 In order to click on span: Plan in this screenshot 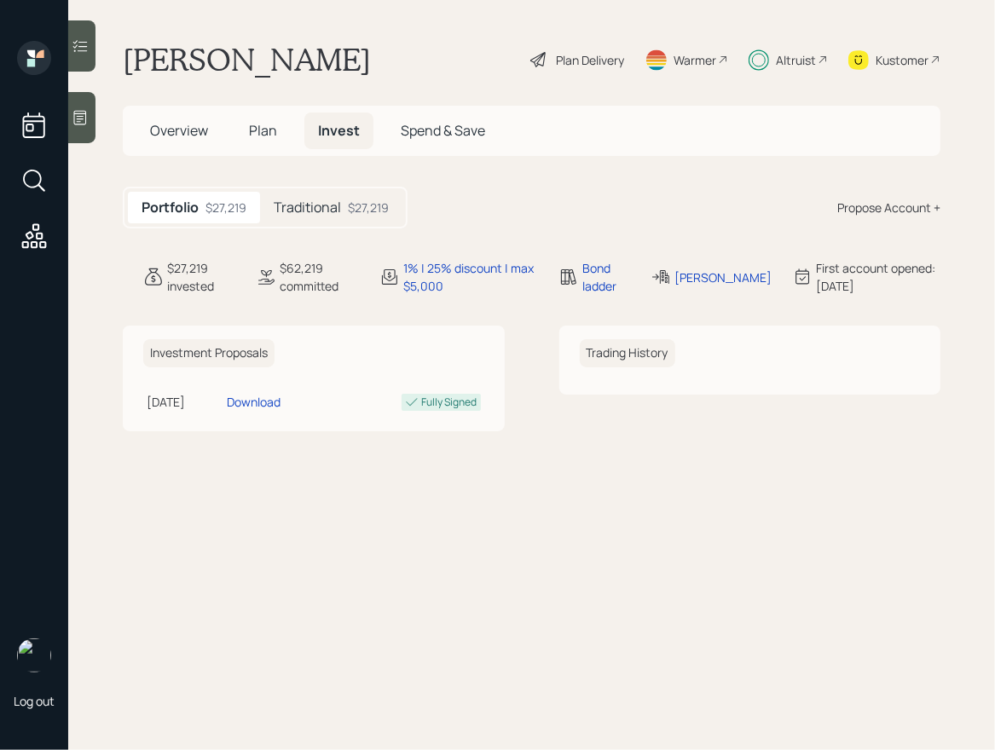, I will do `click(263, 130)`.